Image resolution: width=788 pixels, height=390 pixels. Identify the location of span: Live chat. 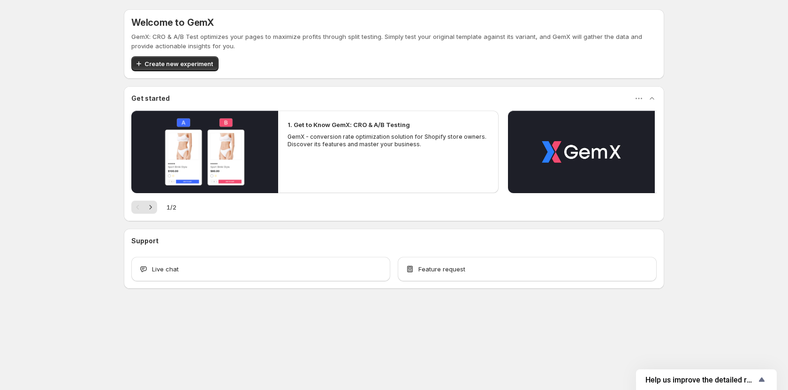
(165, 269).